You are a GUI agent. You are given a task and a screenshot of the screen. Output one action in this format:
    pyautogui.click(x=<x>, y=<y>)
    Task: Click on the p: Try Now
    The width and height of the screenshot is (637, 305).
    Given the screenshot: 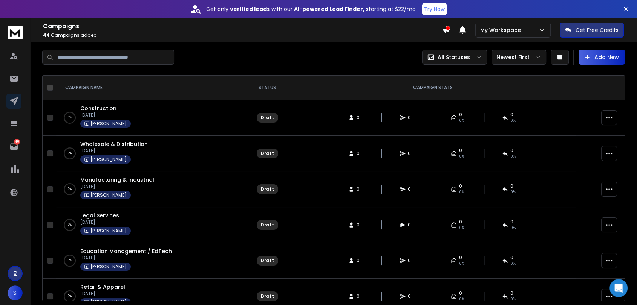 What is the action you would take?
    pyautogui.click(x=434, y=9)
    